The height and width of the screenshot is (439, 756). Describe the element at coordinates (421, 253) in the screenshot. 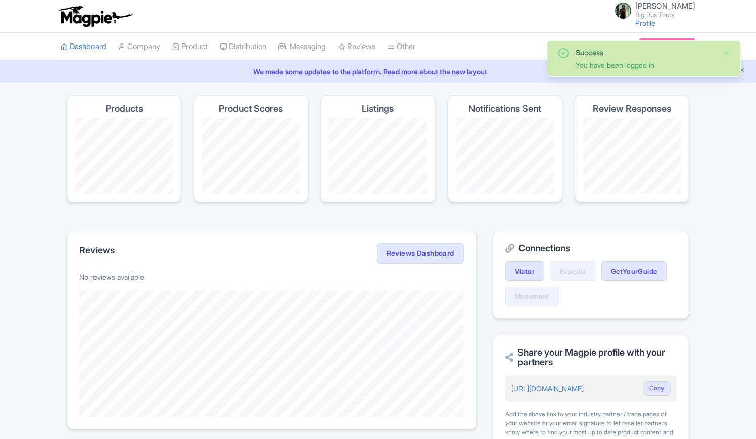

I see `a: Reviews Dashboard` at that location.